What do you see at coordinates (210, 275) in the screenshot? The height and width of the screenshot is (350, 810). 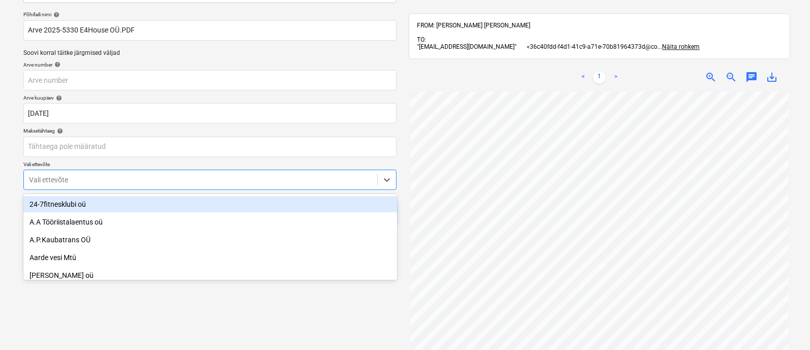 I see `div: Advin Grupp oü` at bounding box center [210, 275].